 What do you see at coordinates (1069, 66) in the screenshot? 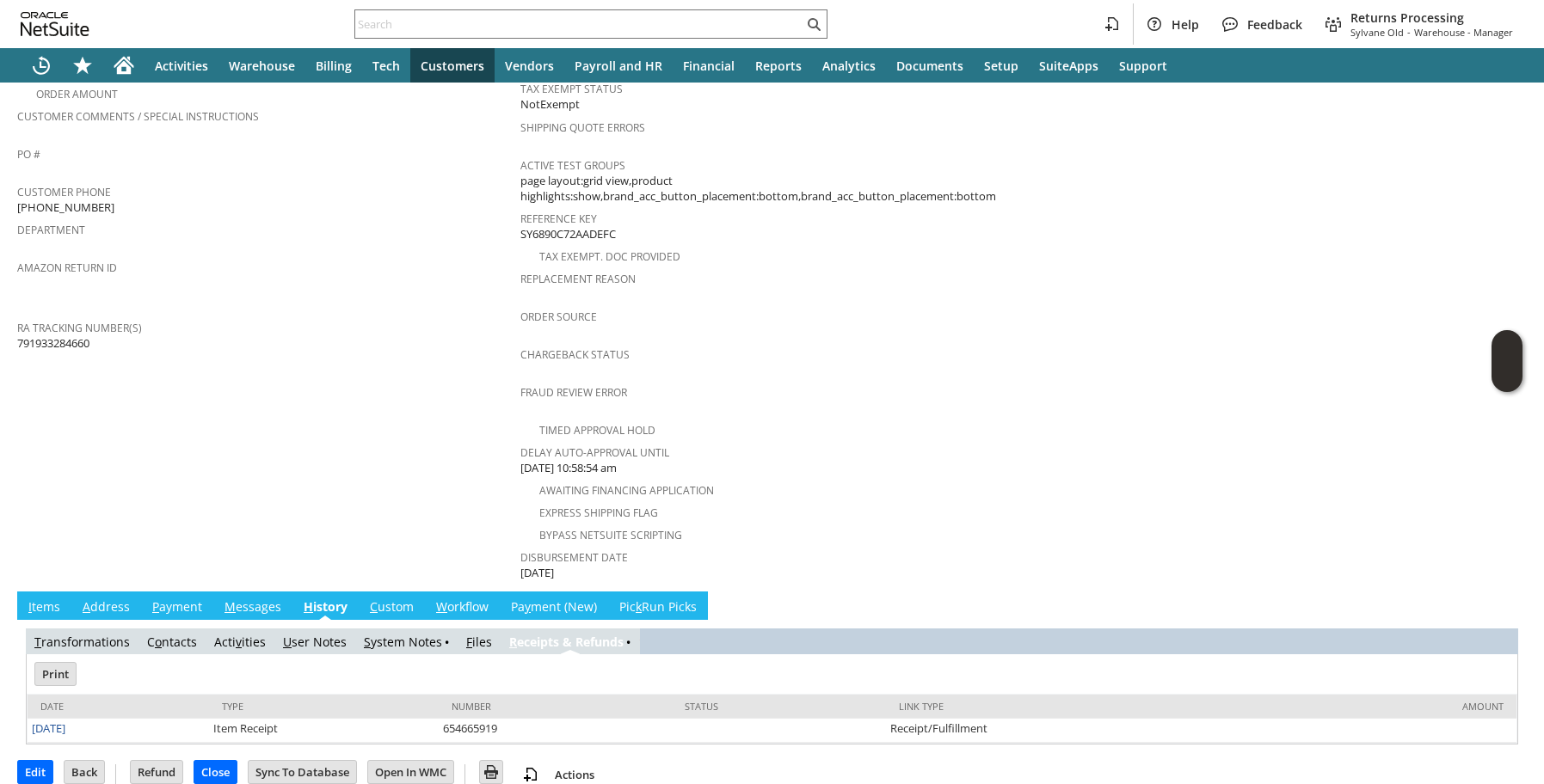
I see `span: SuiteApps` at bounding box center [1069, 66].